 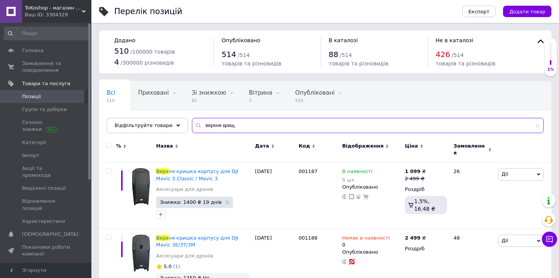 What do you see at coordinates (197, 242) in the screenshot?
I see `a: Верхня кришка корпусу для DJI Mavic 3E/3T/3M` at bounding box center [197, 242].